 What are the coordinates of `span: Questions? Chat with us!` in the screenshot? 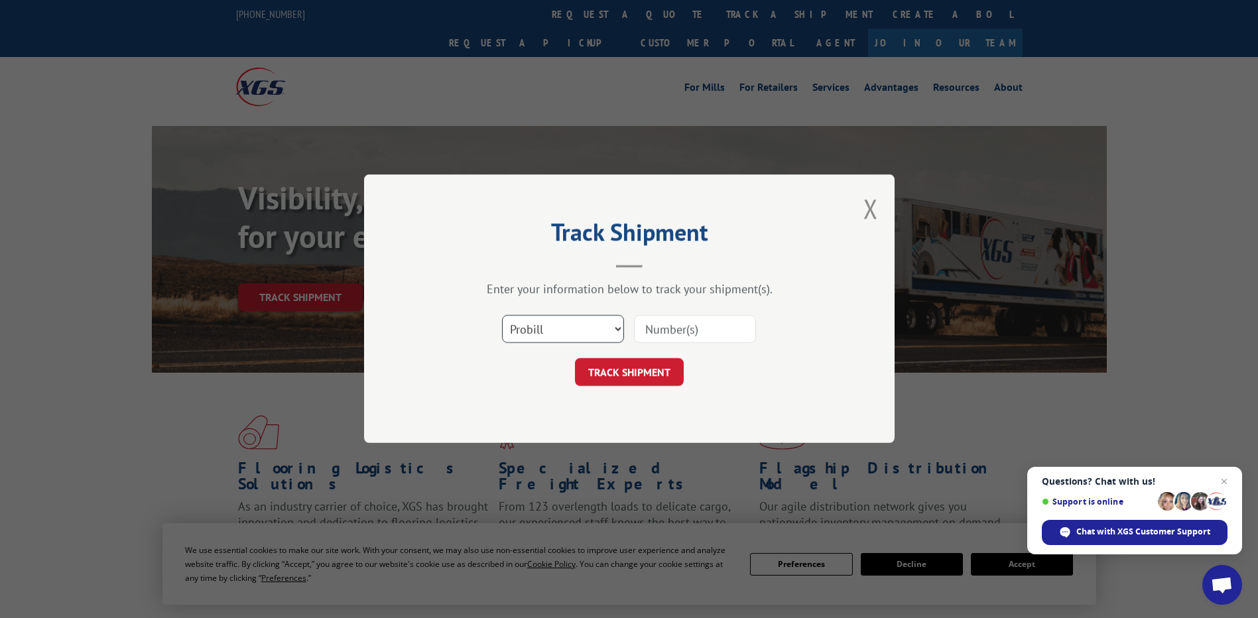 It's located at (1134, 481).